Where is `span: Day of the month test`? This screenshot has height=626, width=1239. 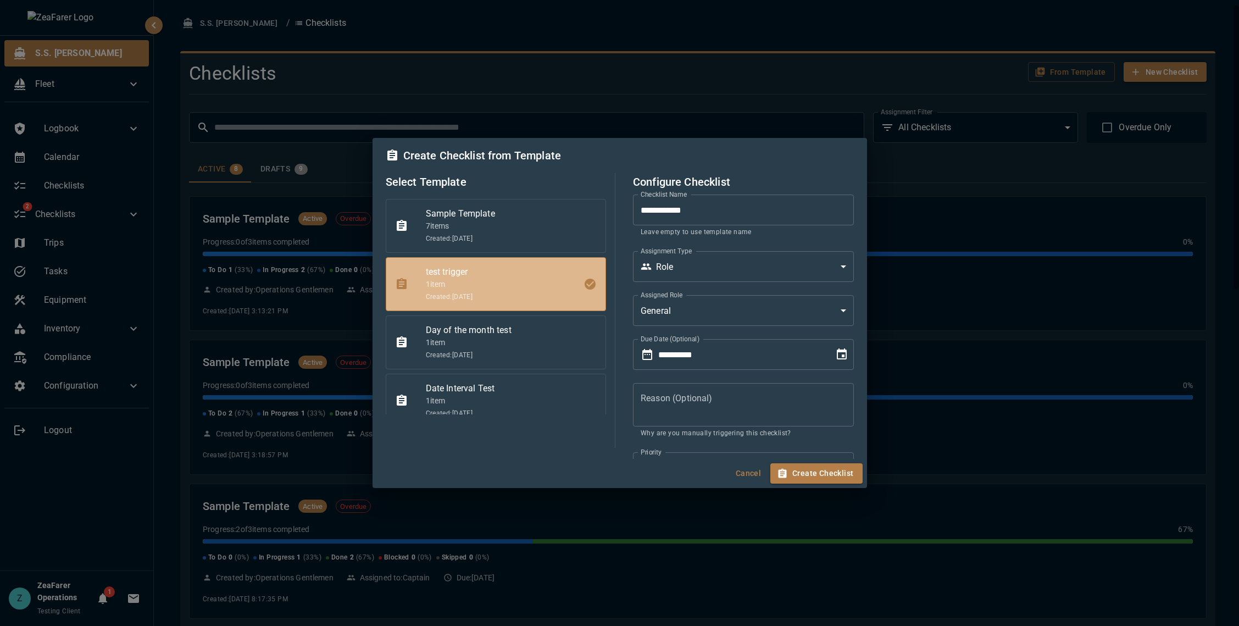 span: Day of the month test is located at coordinates (512, 330).